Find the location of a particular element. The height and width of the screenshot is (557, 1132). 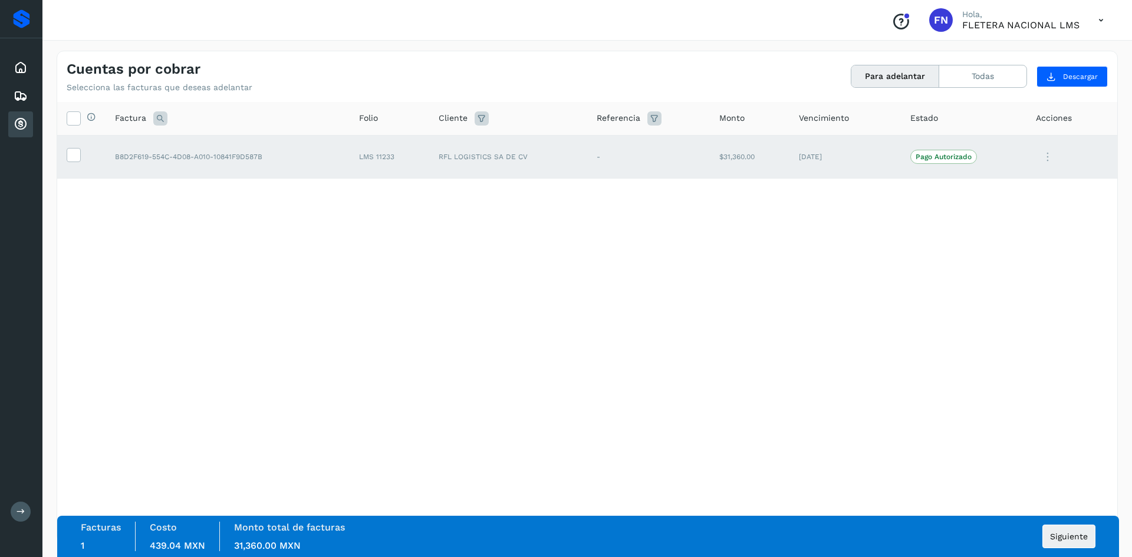

span: Descargar is located at coordinates (1080, 77).